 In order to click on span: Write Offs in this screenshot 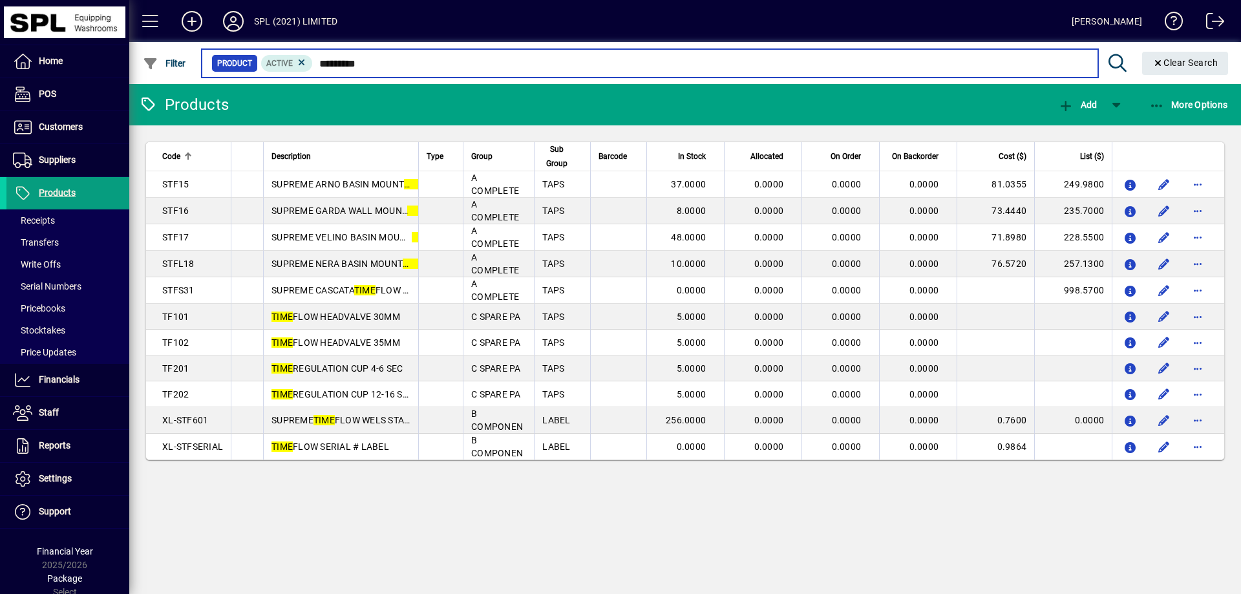, I will do `click(37, 264)`.